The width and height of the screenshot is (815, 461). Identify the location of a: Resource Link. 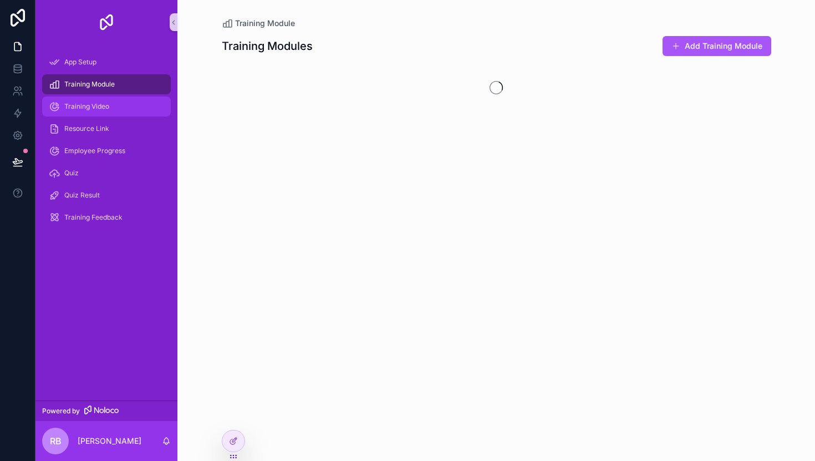
(106, 129).